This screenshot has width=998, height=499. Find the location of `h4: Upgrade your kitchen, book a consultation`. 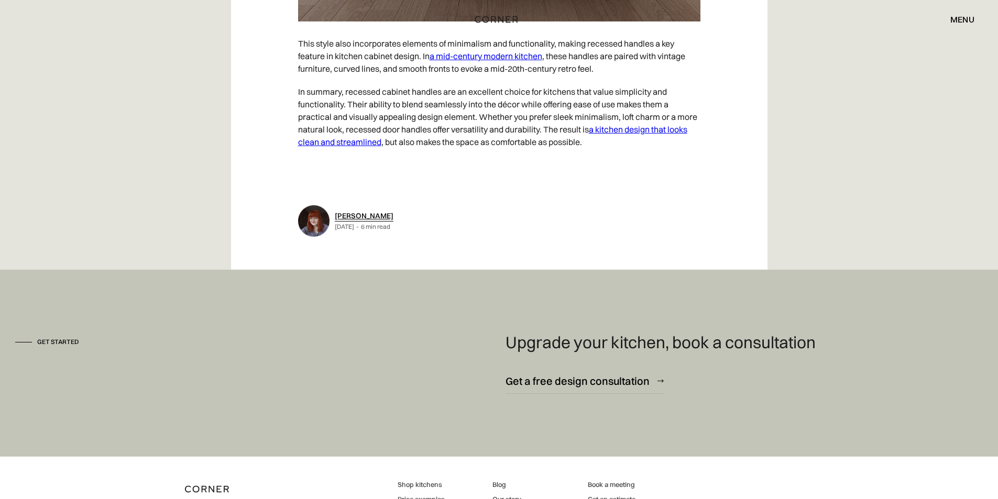

h4: Upgrade your kitchen, book a consultation is located at coordinates (660, 343).